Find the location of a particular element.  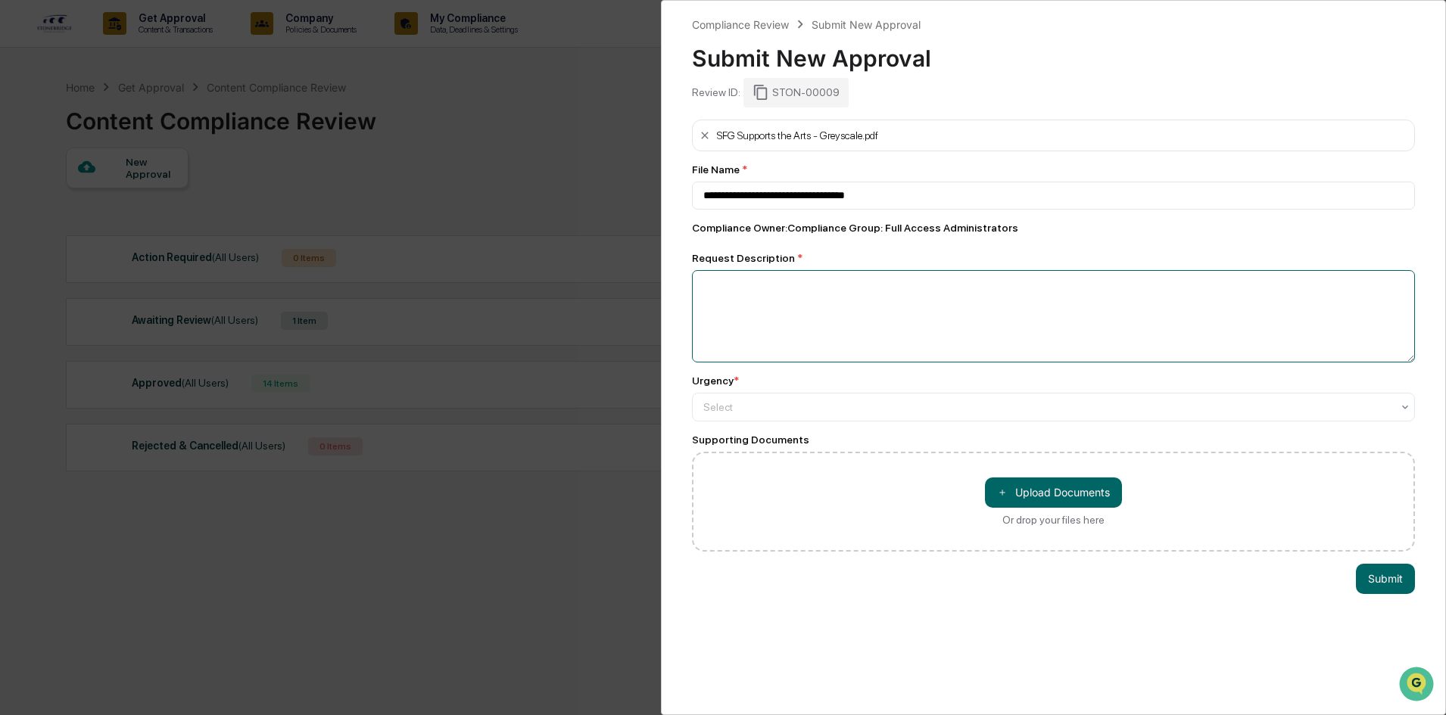

span: Pylon is located at coordinates (167, 262).